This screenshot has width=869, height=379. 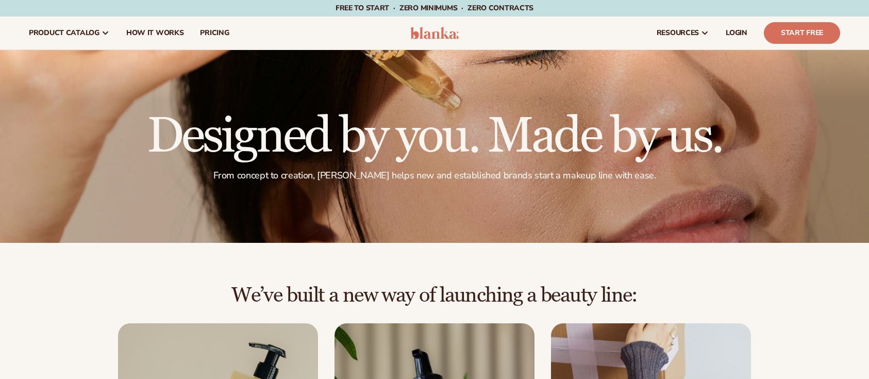 What do you see at coordinates (155, 33) in the screenshot?
I see `span: How It Works` at bounding box center [155, 33].